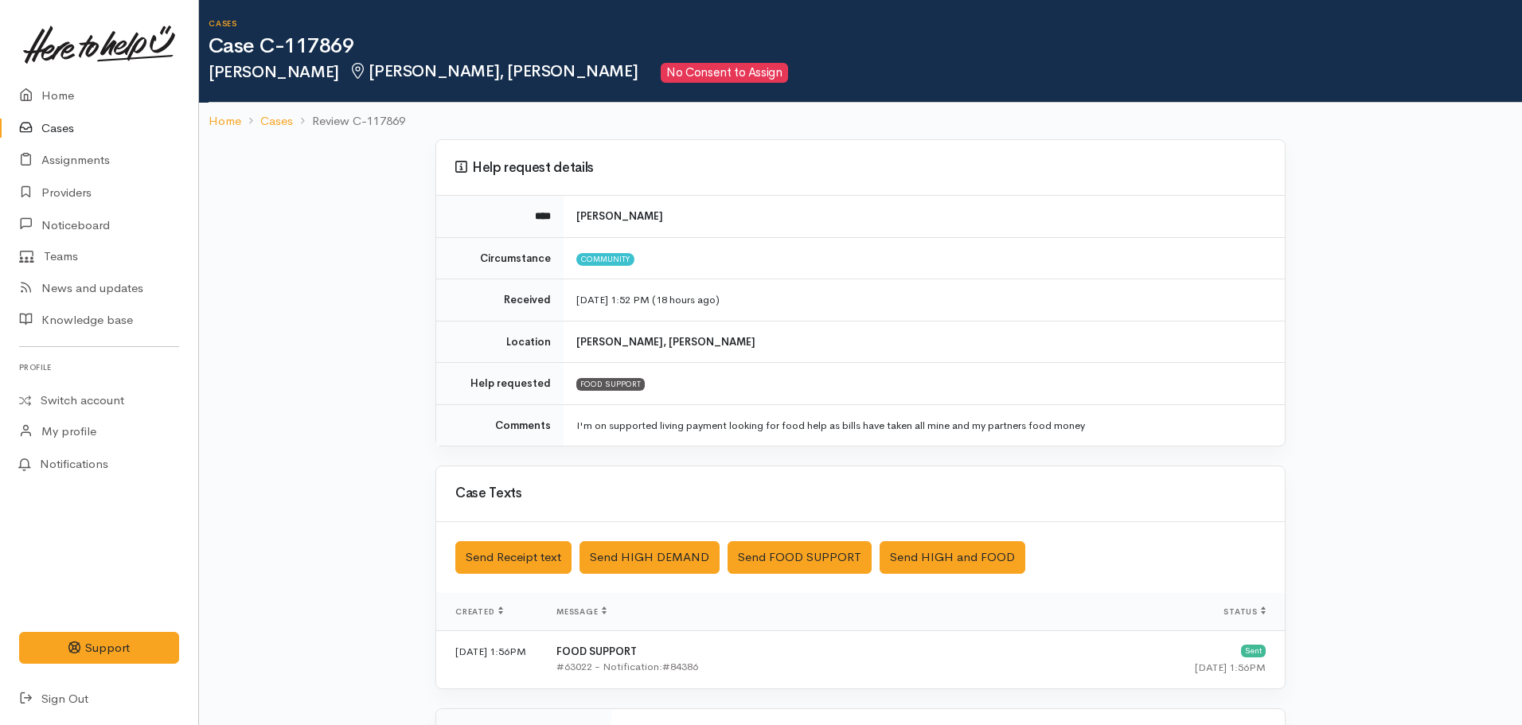 The width and height of the screenshot is (1522, 725). Describe the element at coordinates (861, 494) in the screenshot. I see `h3: Case Texts` at that location.